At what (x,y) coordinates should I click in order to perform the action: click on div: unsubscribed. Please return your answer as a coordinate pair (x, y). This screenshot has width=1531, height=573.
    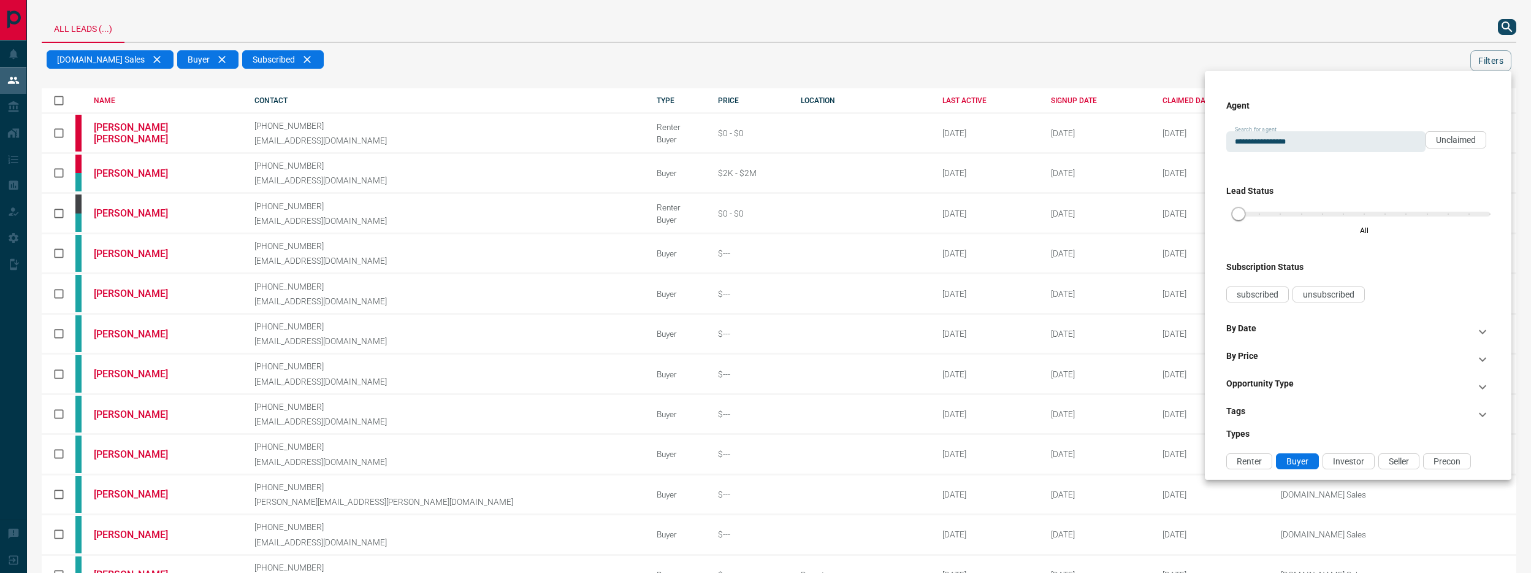
    Looking at the image, I should click on (1329, 294).